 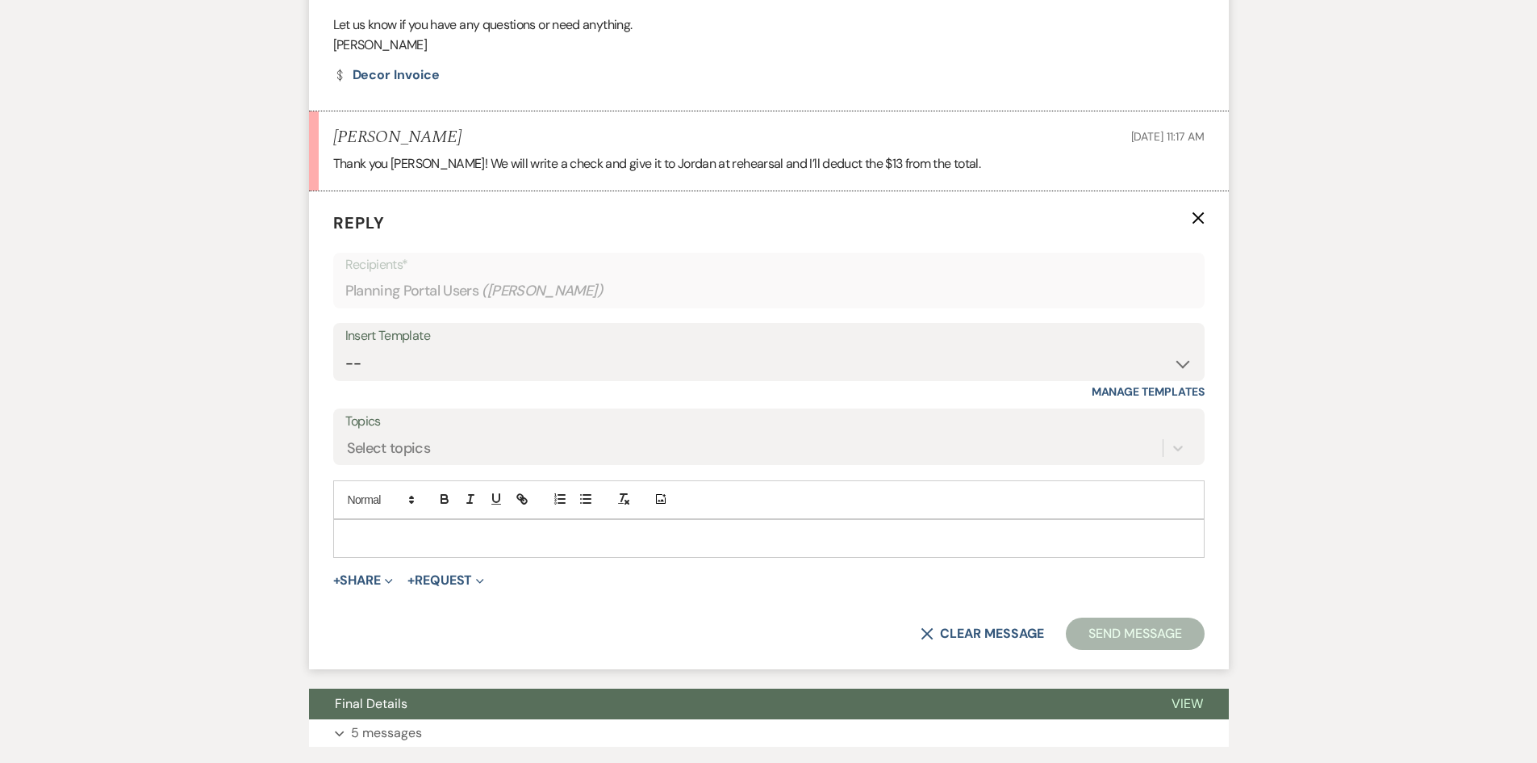 I want to click on p: Let us know if you have any questions or need anything., so click(x=769, y=25).